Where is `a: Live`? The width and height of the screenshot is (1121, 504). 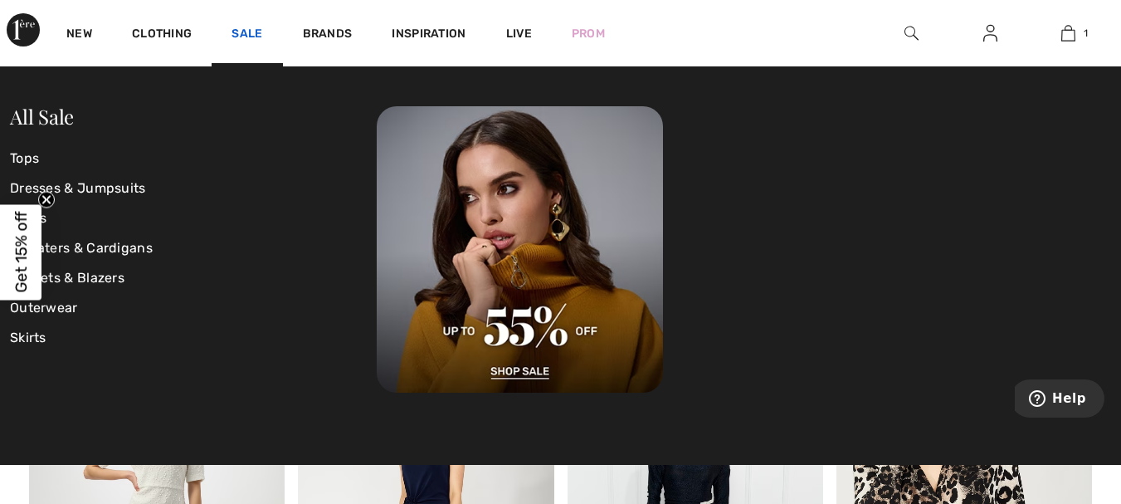 a: Live is located at coordinates (519, 33).